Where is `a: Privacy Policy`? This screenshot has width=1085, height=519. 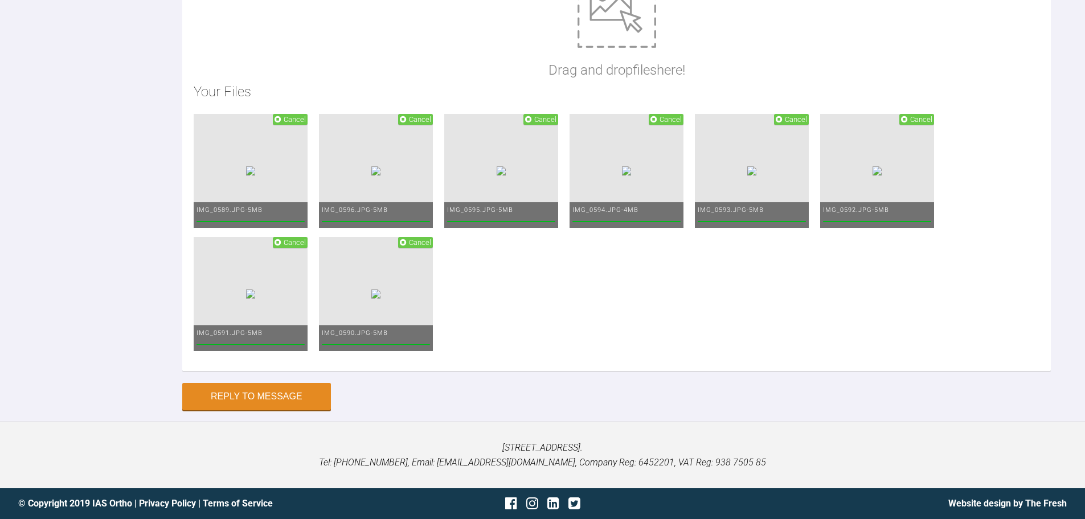 a: Privacy Policy is located at coordinates (167, 503).